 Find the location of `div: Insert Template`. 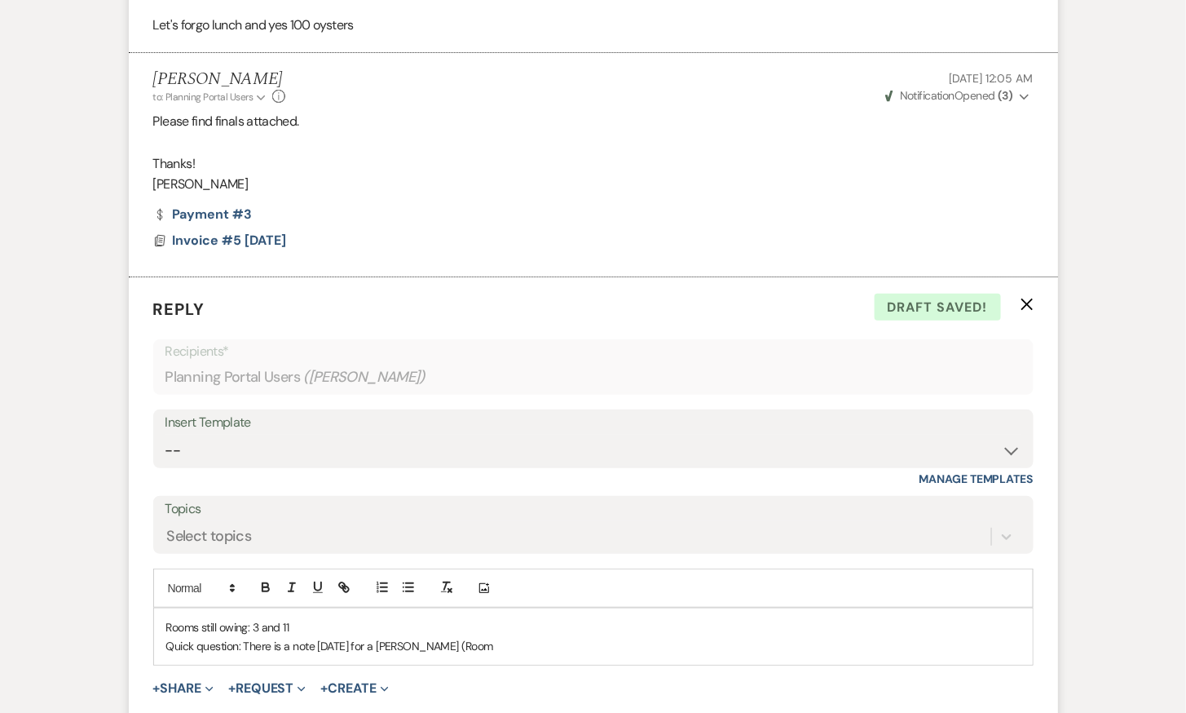

div: Insert Template is located at coordinates (594, 422).